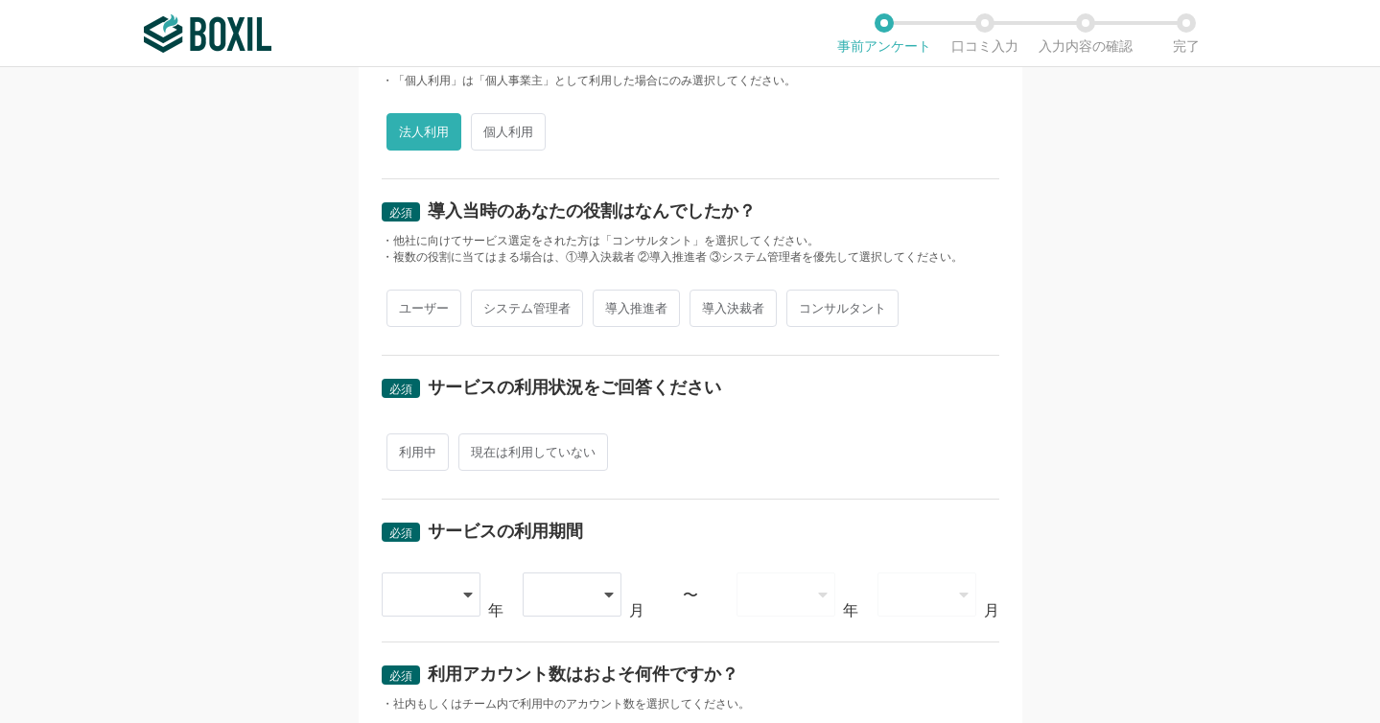  I want to click on span: システム管理者, so click(526, 308).